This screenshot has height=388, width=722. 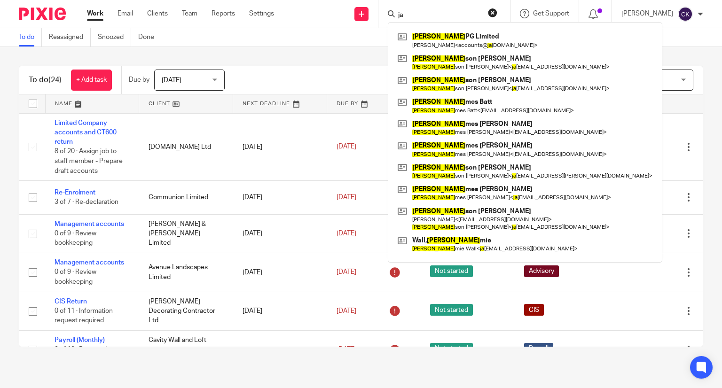 What do you see at coordinates (538, 349) in the screenshot?
I see `span: Payroll` at bounding box center [538, 349].